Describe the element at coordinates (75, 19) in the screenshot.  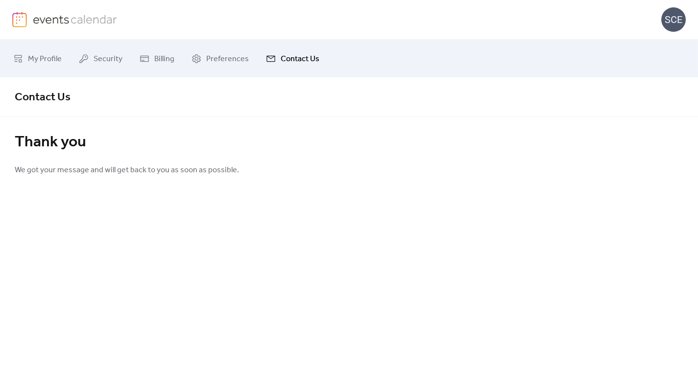
I see `img: logo-type` at that location.